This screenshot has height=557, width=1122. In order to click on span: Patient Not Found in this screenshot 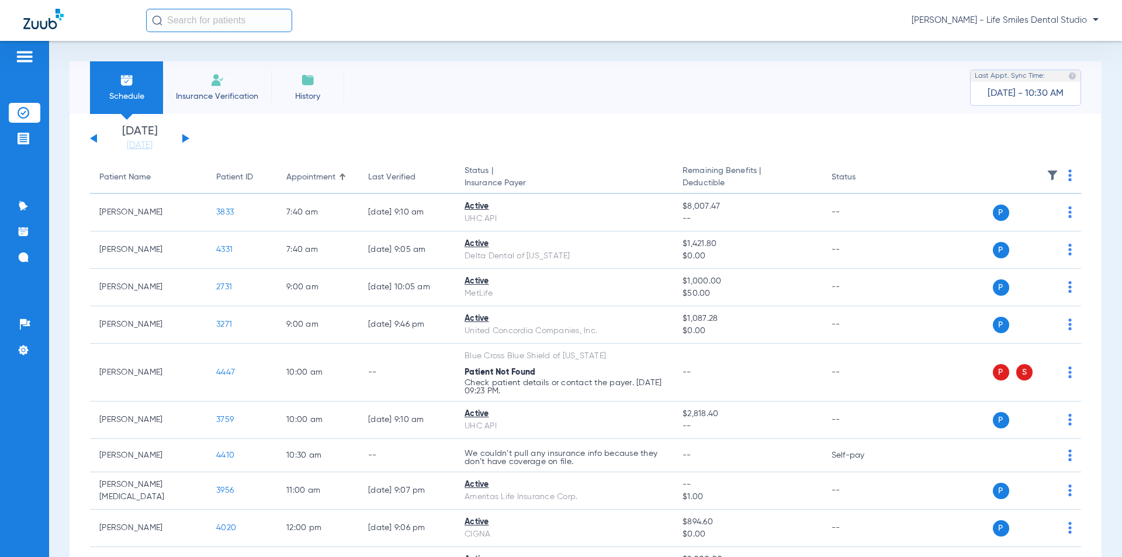, I will do `click(500, 372)`.